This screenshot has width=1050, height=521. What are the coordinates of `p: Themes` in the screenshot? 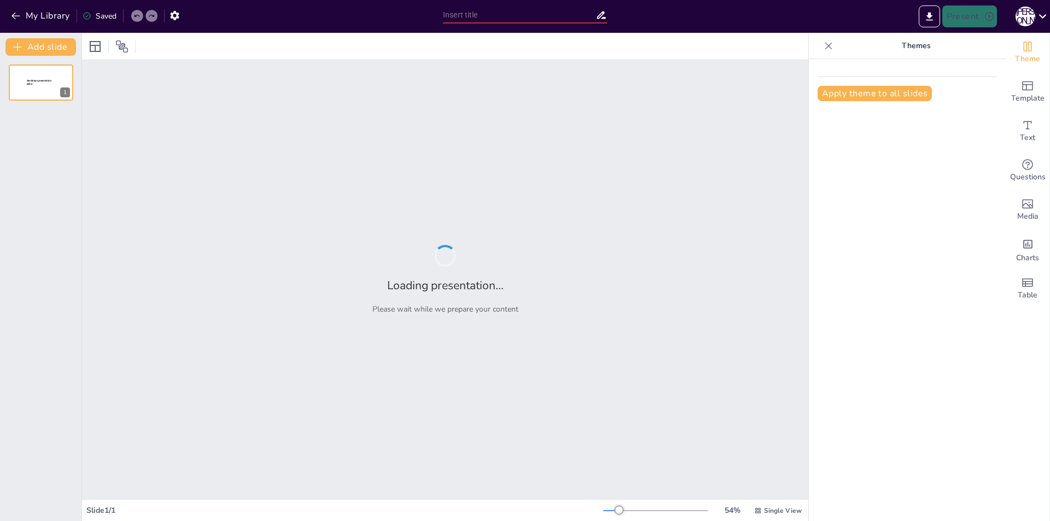 It's located at (916, 46).